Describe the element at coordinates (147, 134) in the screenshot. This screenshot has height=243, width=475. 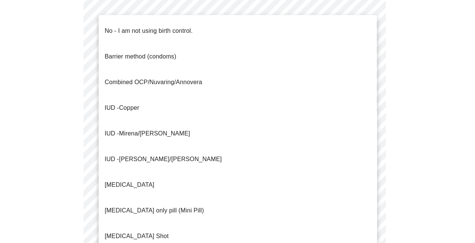
I see `p: IUD -` at that location.